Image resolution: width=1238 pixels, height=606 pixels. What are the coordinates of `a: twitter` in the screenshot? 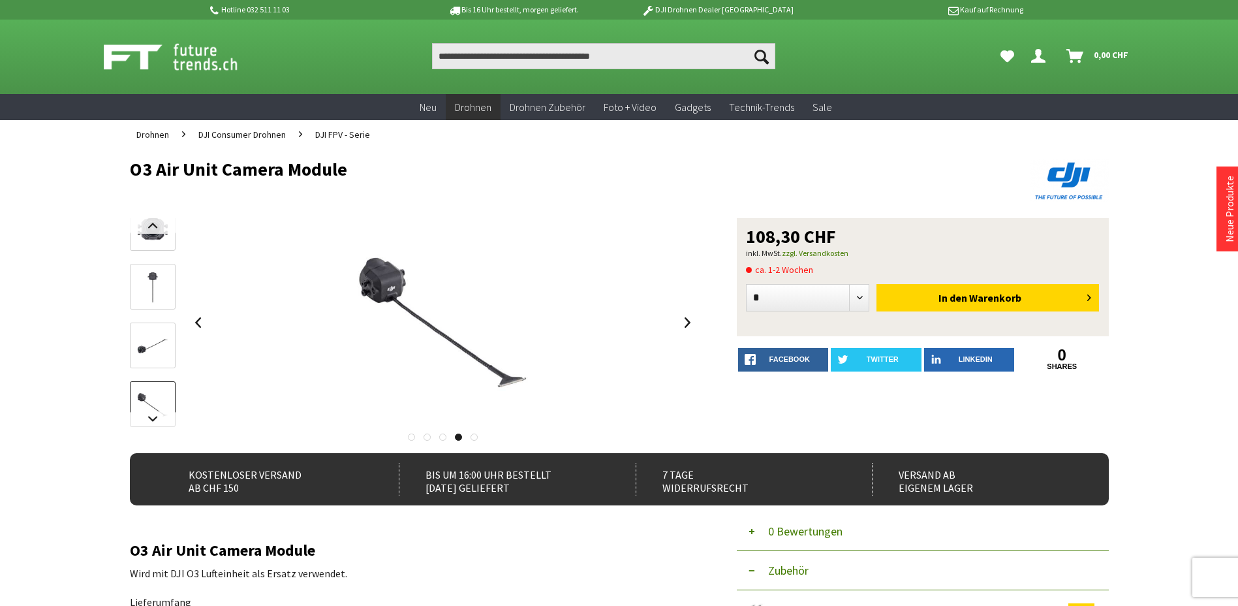 It's located at (876, 360).